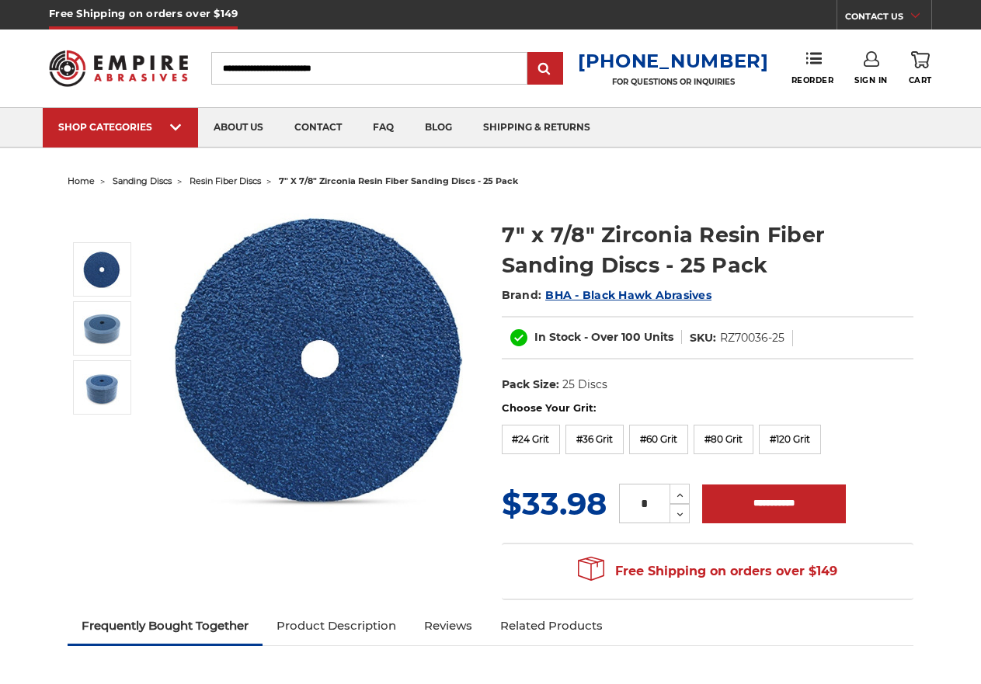 The image size is (981, 684). I want to click on a: Reorder, so click(813, 68).